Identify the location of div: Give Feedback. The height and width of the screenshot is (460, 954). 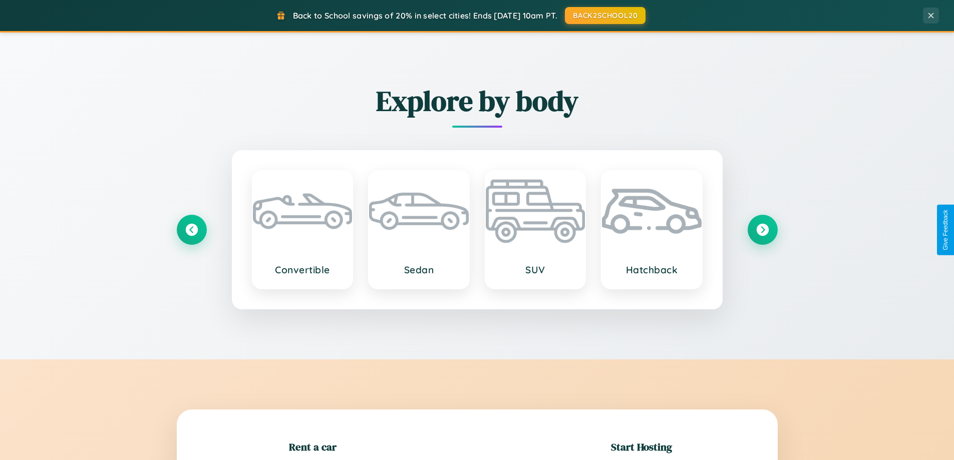
(946, 230).